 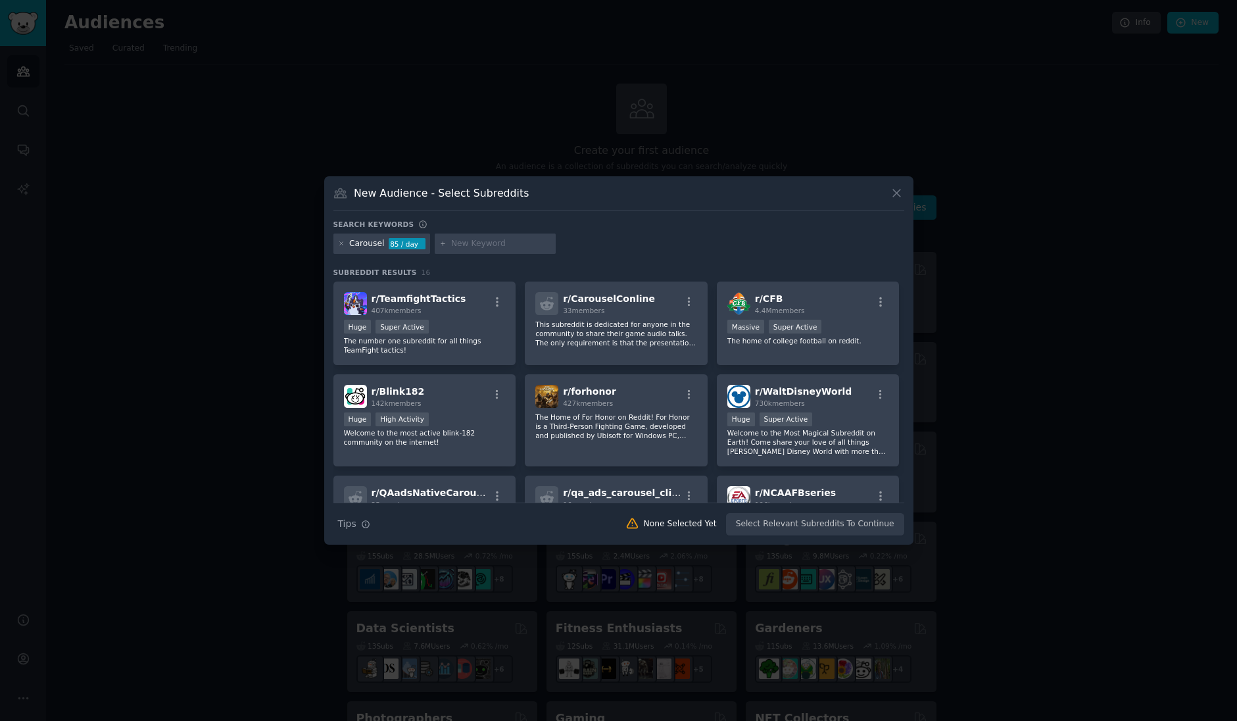 What do you see at coordinates (583, 504) in the screenshot?
I see `span: 16 members` at bounding box center [583, 504].